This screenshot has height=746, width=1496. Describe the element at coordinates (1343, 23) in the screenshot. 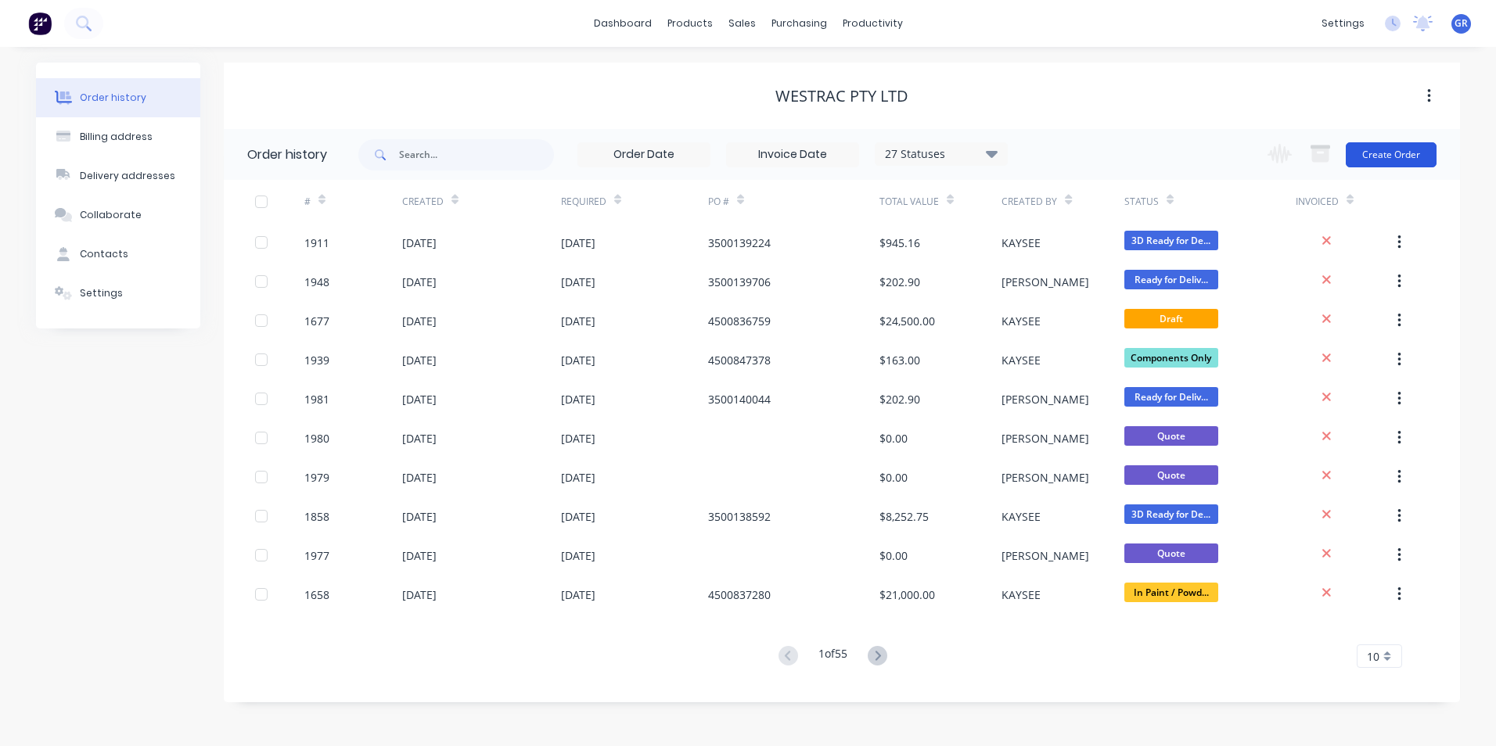

I see `div: settings` at that location.